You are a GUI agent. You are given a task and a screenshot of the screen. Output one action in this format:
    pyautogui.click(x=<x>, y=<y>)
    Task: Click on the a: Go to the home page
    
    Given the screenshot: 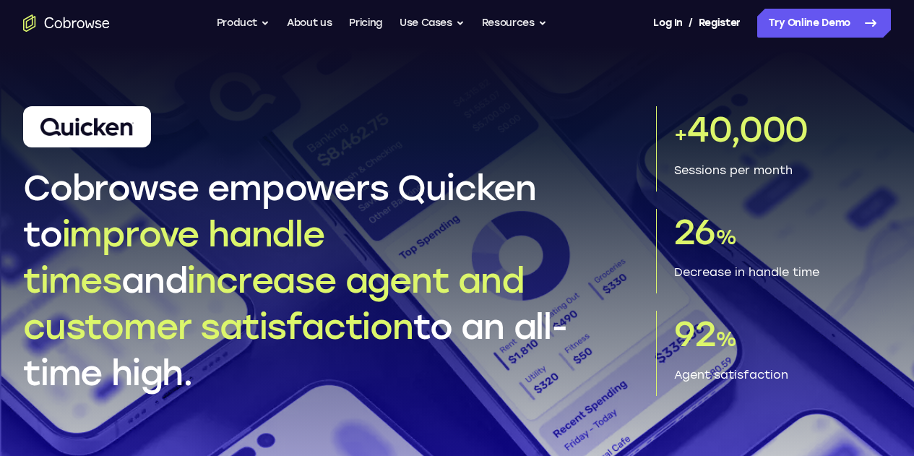 What is the action you would take?
    pyautogui.click(x=66, y=23)
    